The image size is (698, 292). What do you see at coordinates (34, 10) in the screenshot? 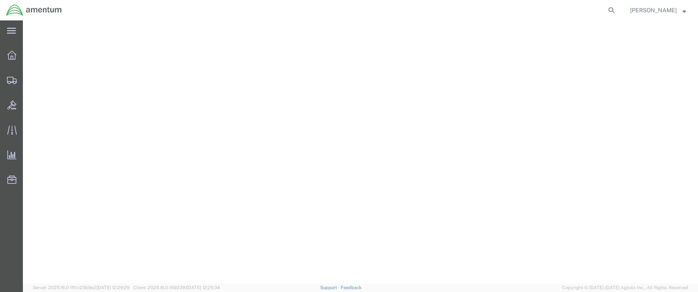
I see `img: logo` at bounding box center [34, 10].